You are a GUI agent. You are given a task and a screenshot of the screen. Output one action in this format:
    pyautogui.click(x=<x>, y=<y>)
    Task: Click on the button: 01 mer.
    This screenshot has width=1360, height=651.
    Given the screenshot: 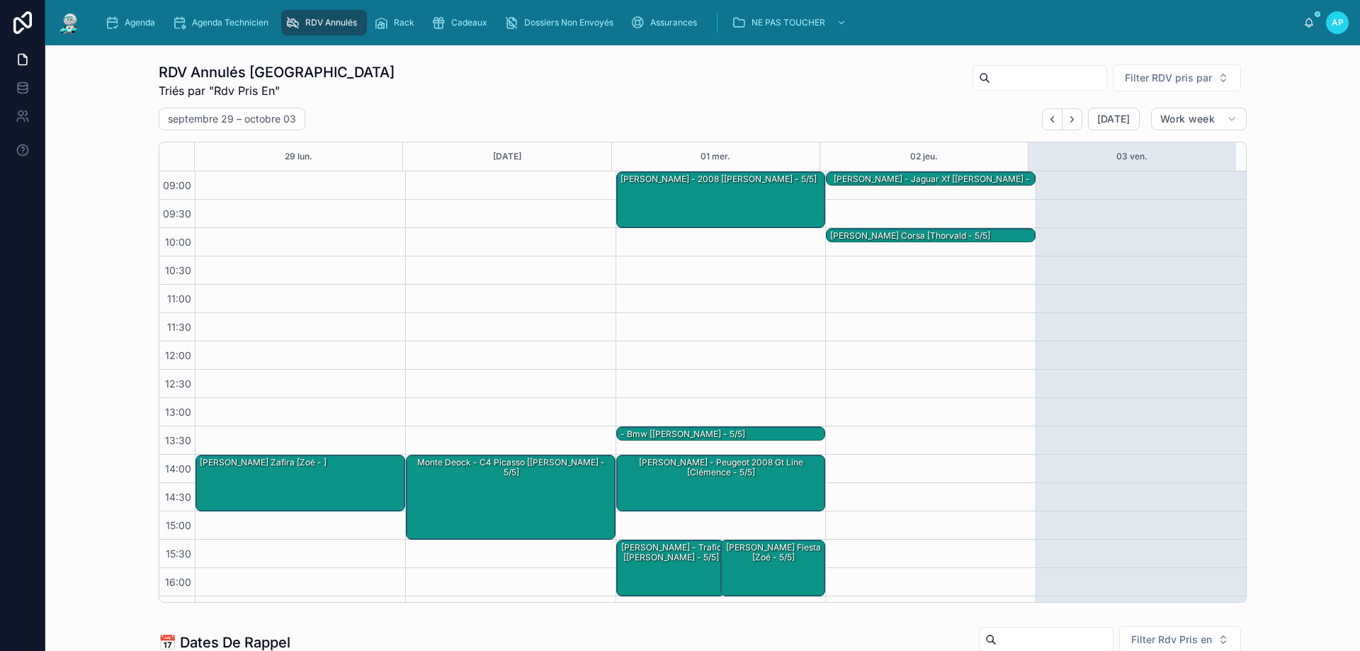 What is the action you would take?
    pyautogui.click(x=715, y=157)
    